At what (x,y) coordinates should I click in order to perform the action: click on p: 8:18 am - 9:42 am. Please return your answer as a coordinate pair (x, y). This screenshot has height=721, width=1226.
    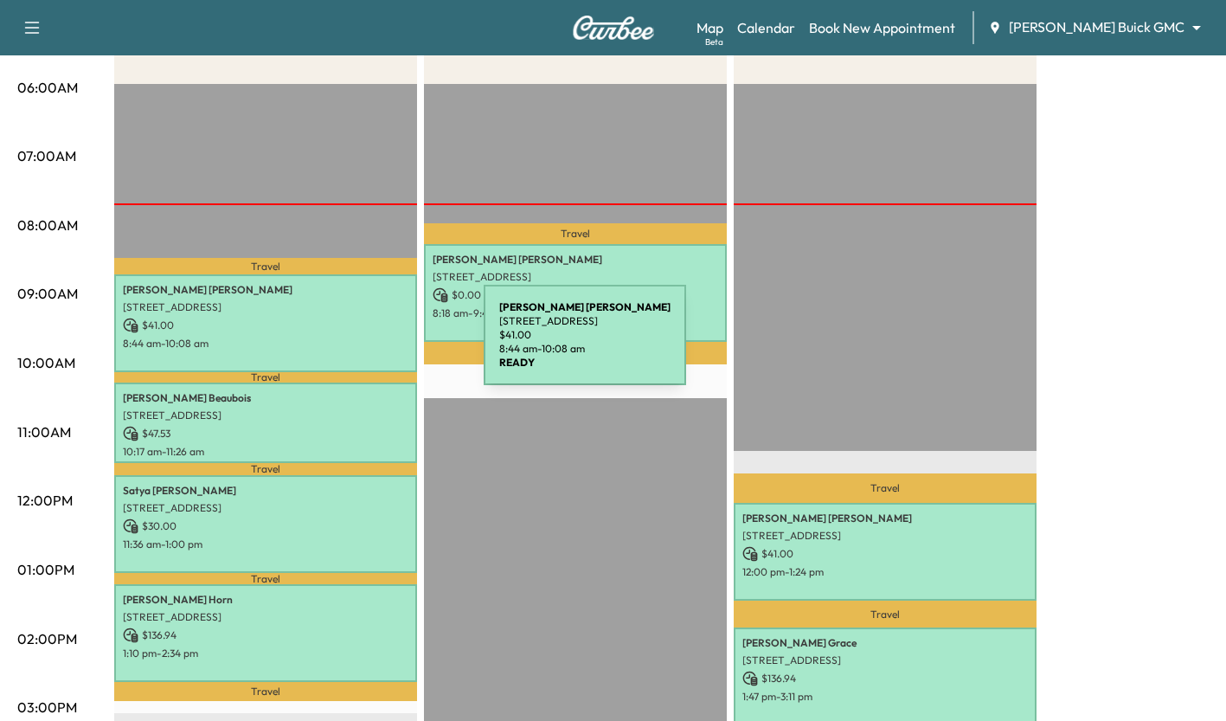
    Looking at the image, I should click on (575, 313).